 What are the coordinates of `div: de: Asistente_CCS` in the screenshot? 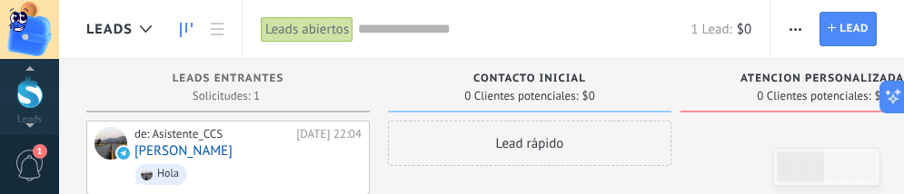 It's located at (212, 135).